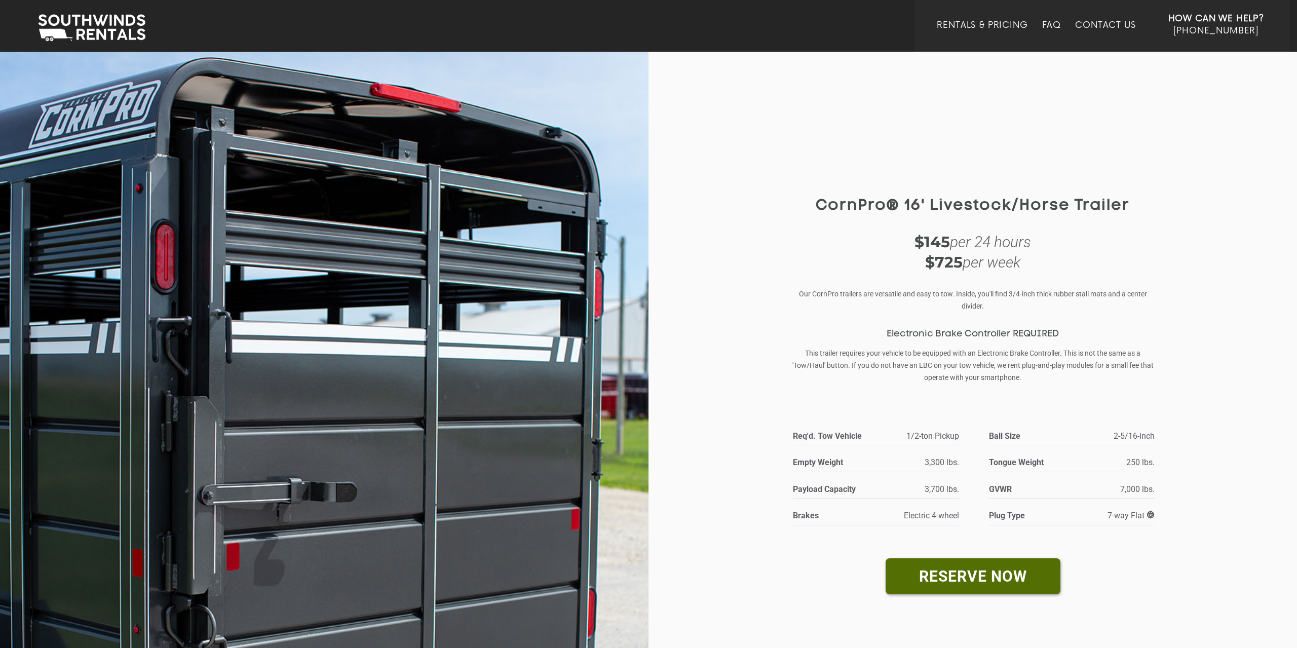 This screenshot has height=648, width=1297. Describe the element at coordinates (832, 462) in the screenshot. I see `strong: Empty Weight` at that location.